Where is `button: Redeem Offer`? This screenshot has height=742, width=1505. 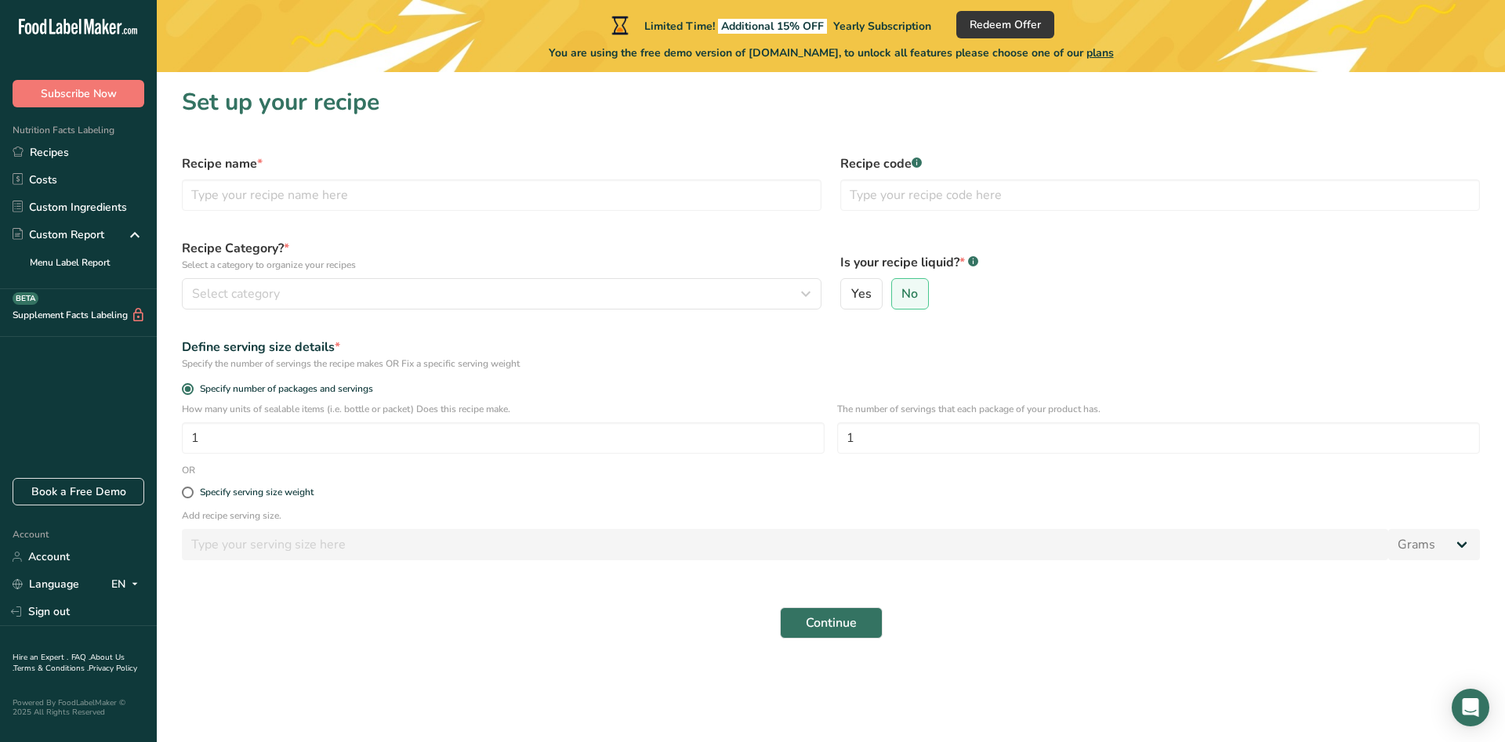 button: Redeem Offer is located at coordinates (1005, 24).